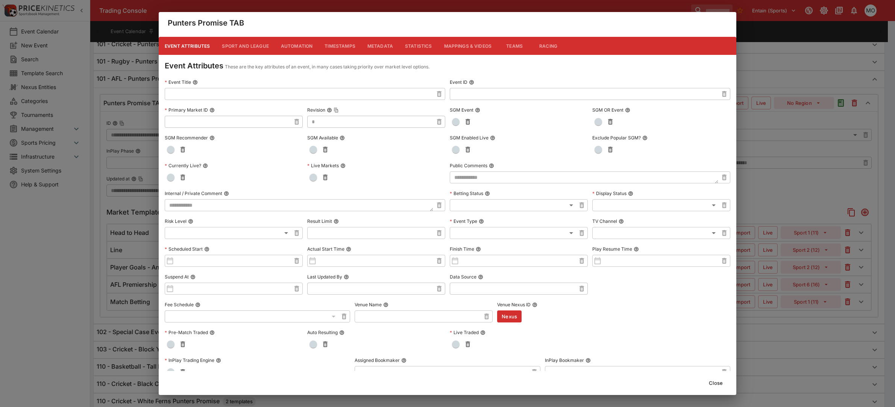 The image size is (895, 407). Describe the element at coordinates (342, 138) in the screenshot. I see `button: SGM Available` at that location.